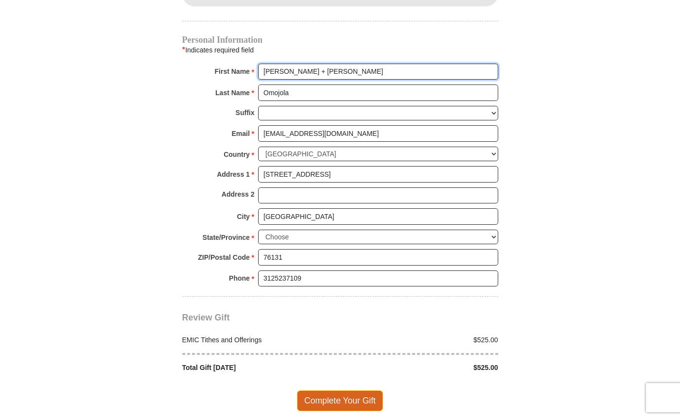 This screenshot has width=680, height=419. I want to click on strong: Address 1, so click(233, 174).